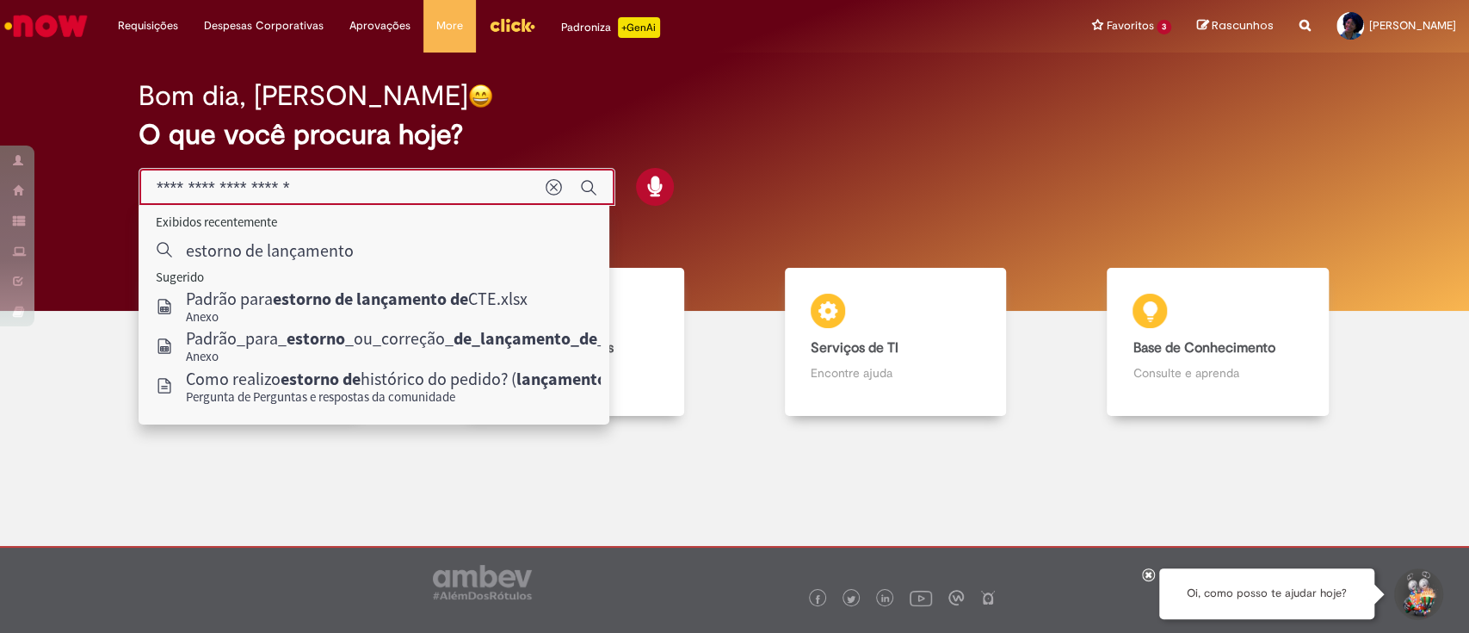  I want to click on p: Consulte e aprenda, so click(1217, 373).